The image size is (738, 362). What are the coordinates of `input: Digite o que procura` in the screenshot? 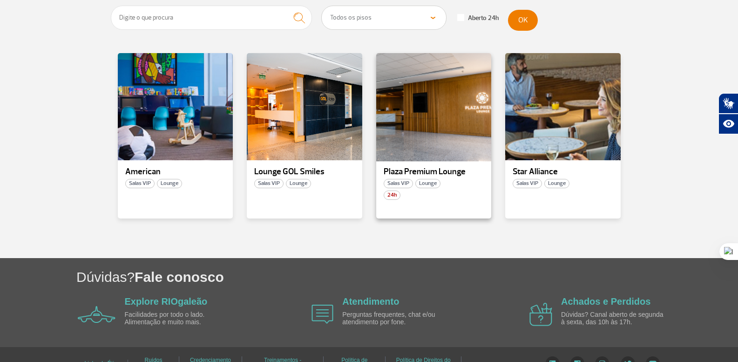 It's located at (211, 18).